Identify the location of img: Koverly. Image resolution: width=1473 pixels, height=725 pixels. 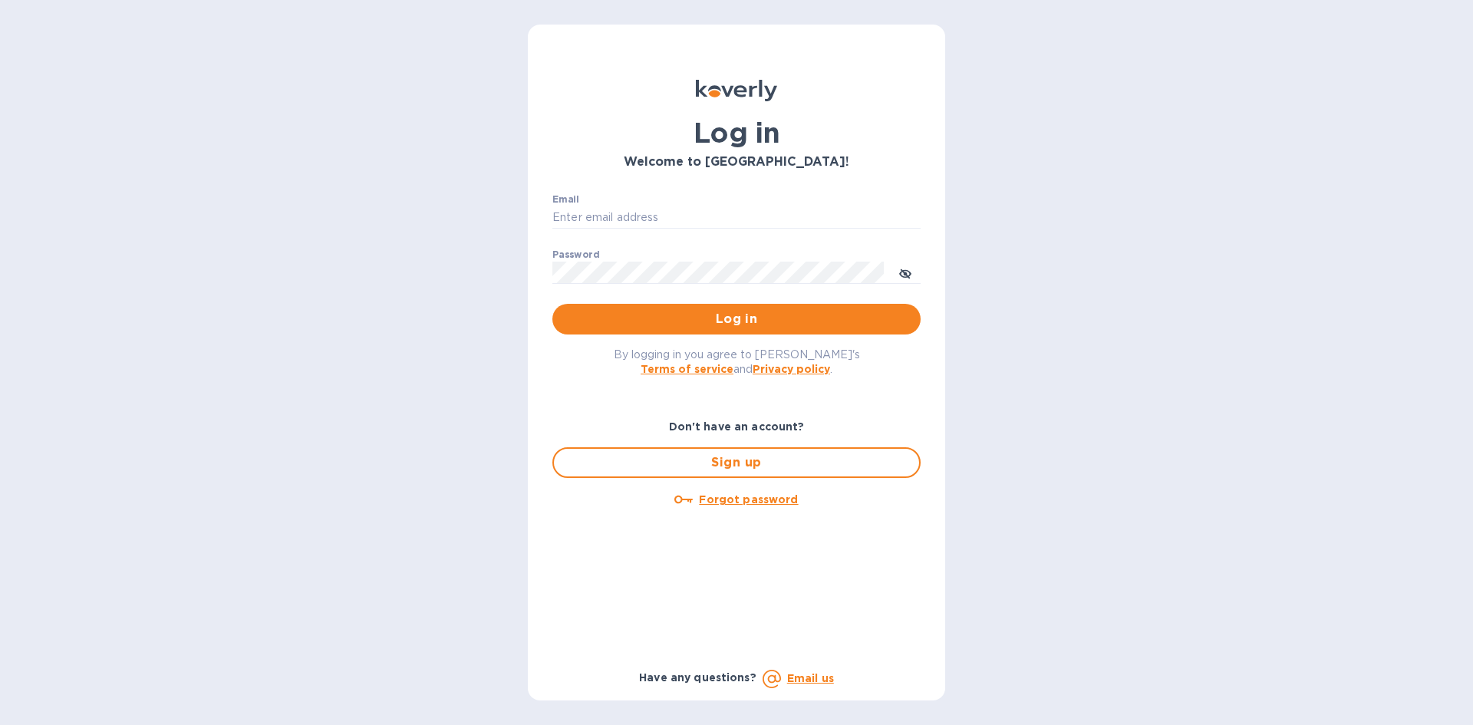
(737, 91).